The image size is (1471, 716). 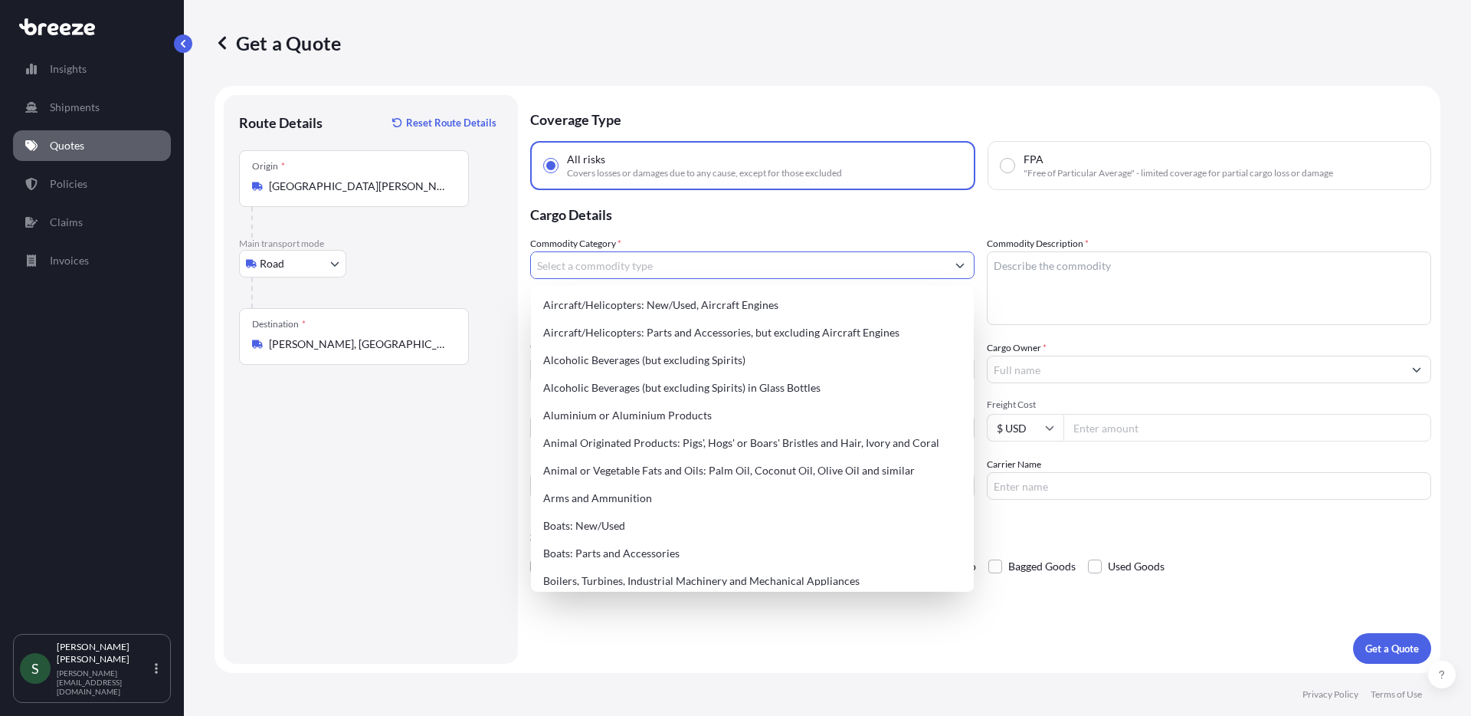 I want to click on label: Carrier Name, so click(x=1014, y=464).